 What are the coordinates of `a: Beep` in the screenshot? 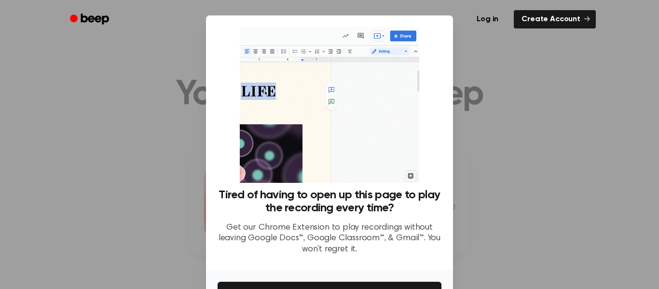 It's located at (90, 19).